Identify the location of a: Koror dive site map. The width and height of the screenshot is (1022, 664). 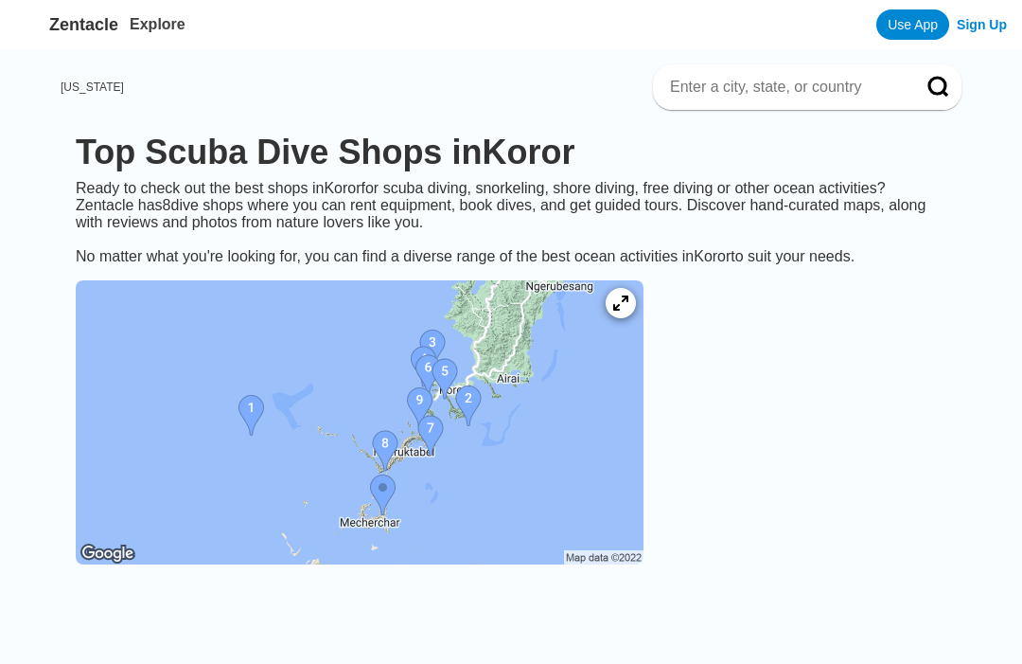
(360, 424).